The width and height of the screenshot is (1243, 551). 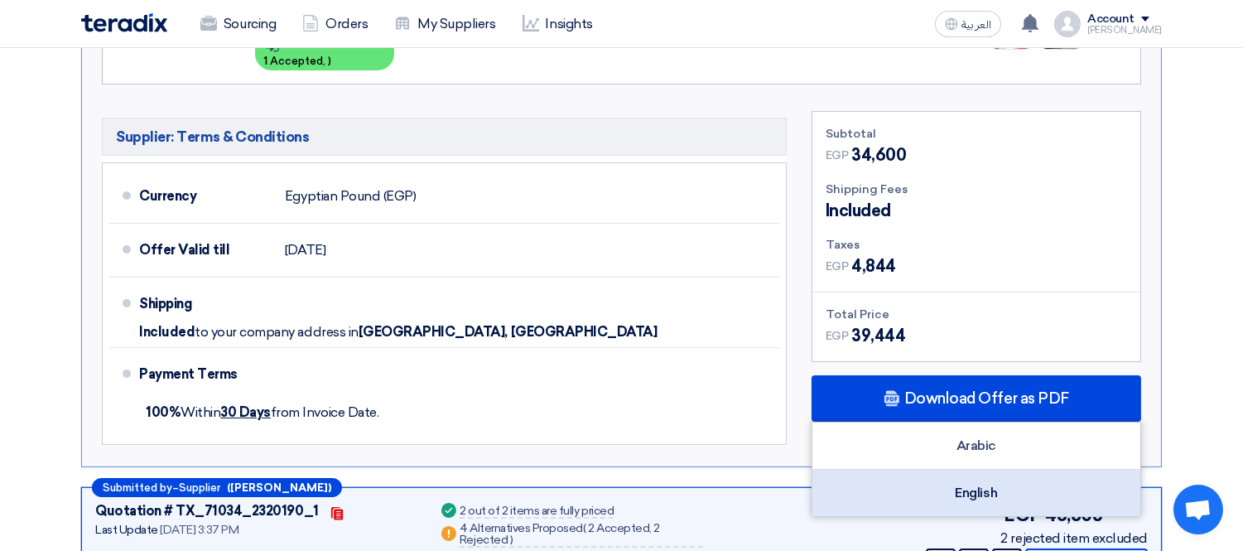 What do you see at coordinates (878, 335) in the screenshot?
I see `span: 39,444` at bounding box center [878, 335].